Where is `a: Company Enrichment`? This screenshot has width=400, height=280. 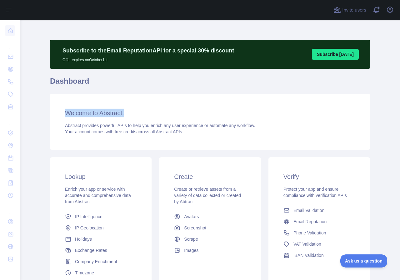
a: Company Enrichment is located at coordinates (101, 262).